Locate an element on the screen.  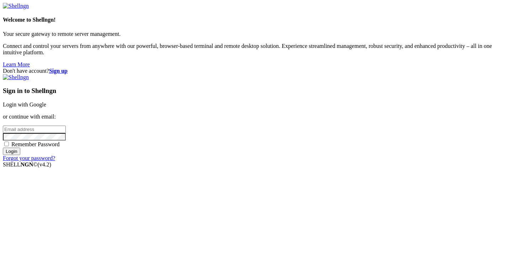
strong: Sign up is located at coordinates (58, 71).